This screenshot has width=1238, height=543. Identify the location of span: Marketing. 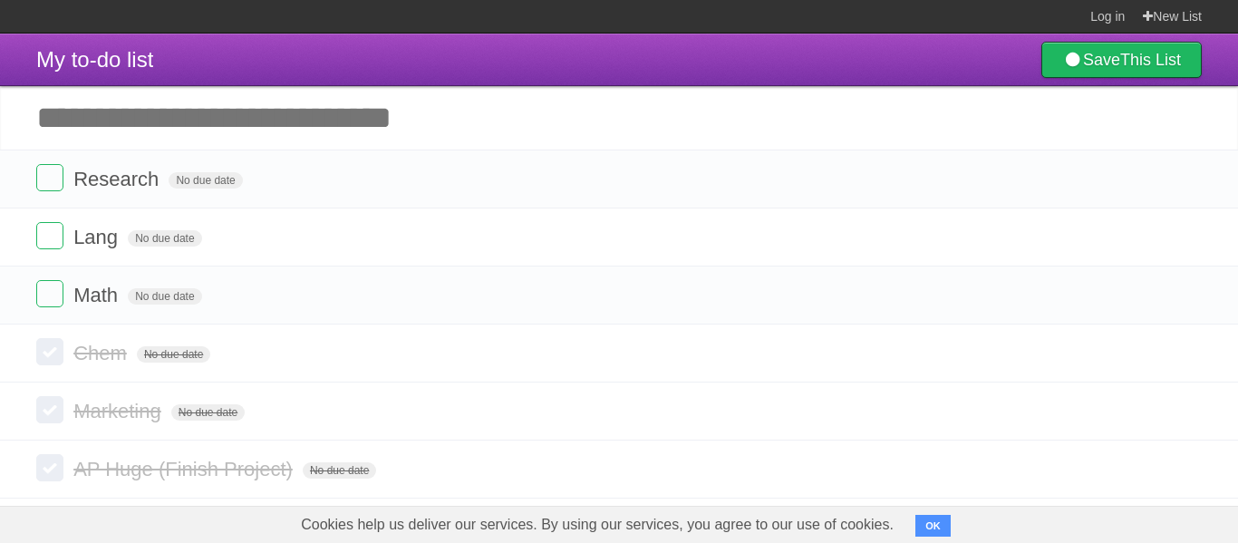
(120, 410).